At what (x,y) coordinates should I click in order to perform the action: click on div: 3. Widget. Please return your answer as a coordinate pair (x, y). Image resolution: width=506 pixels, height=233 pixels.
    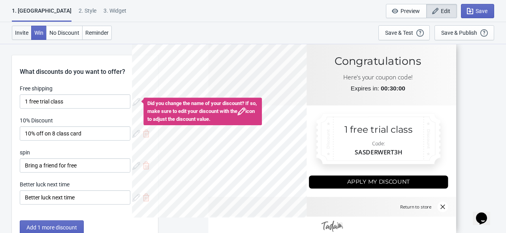
    Looking at the image, I should click on (115, 13).